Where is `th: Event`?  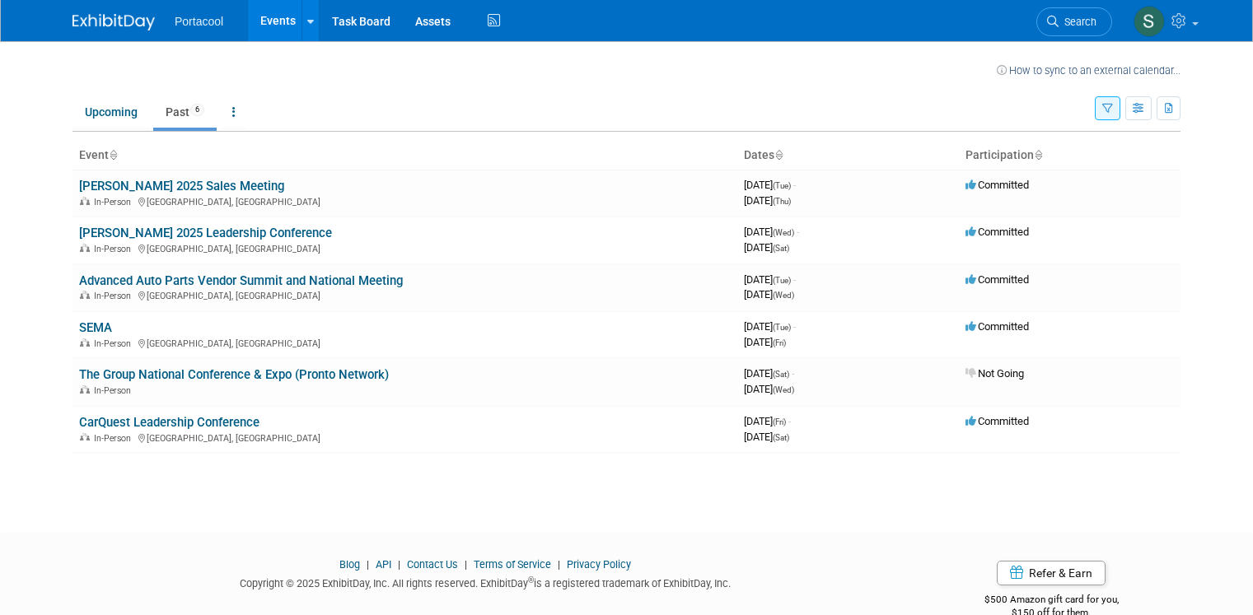 th: Event is located at coordinates (404, 156).